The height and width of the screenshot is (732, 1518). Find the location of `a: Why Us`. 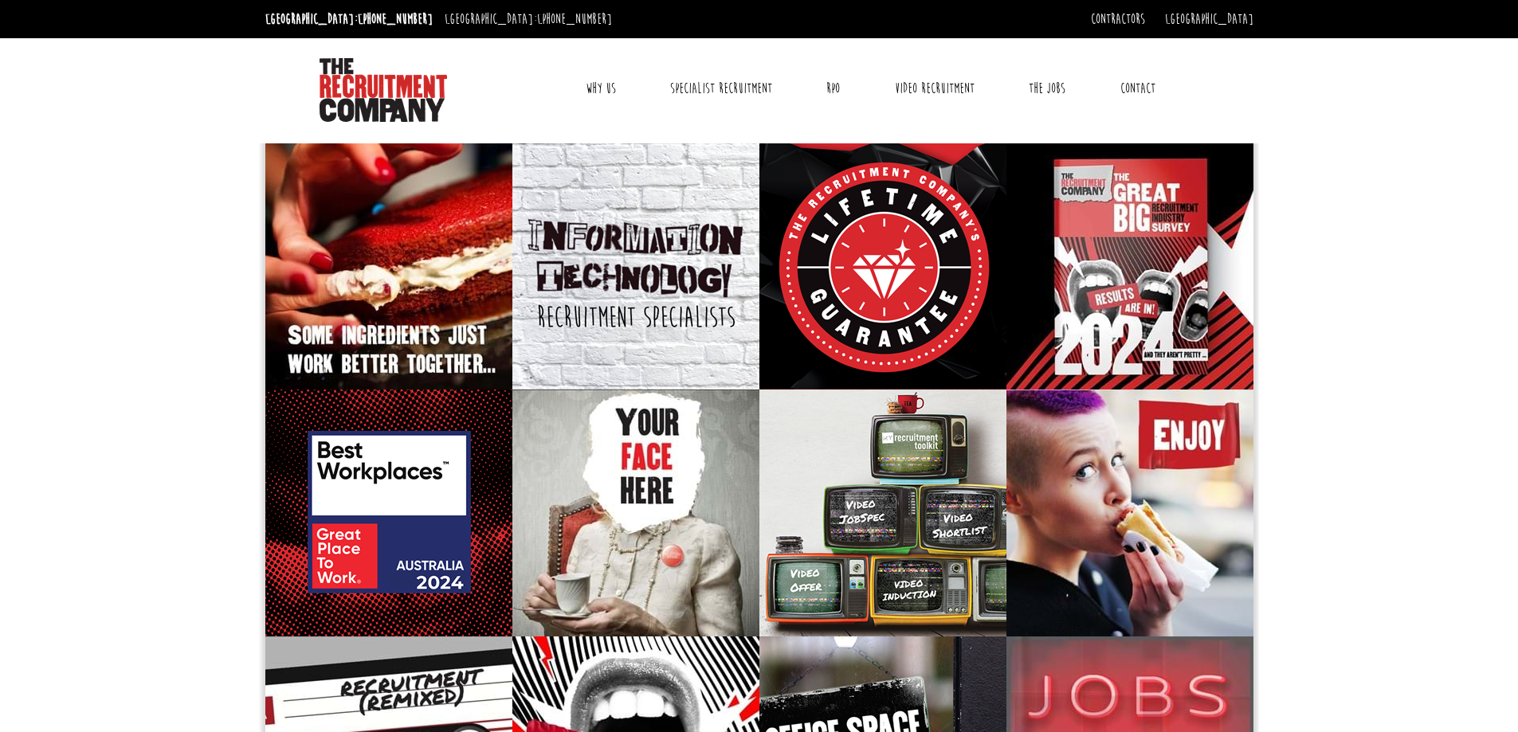

a: Why Us is located at coordinates (601, 88).